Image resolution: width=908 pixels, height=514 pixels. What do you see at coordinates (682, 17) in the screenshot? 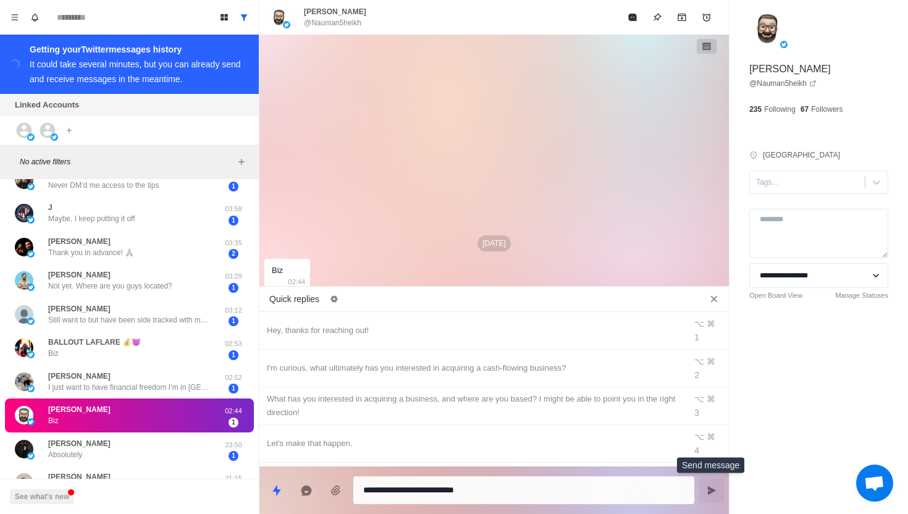
I see `button: Archive` at bounding box center [682, 17].